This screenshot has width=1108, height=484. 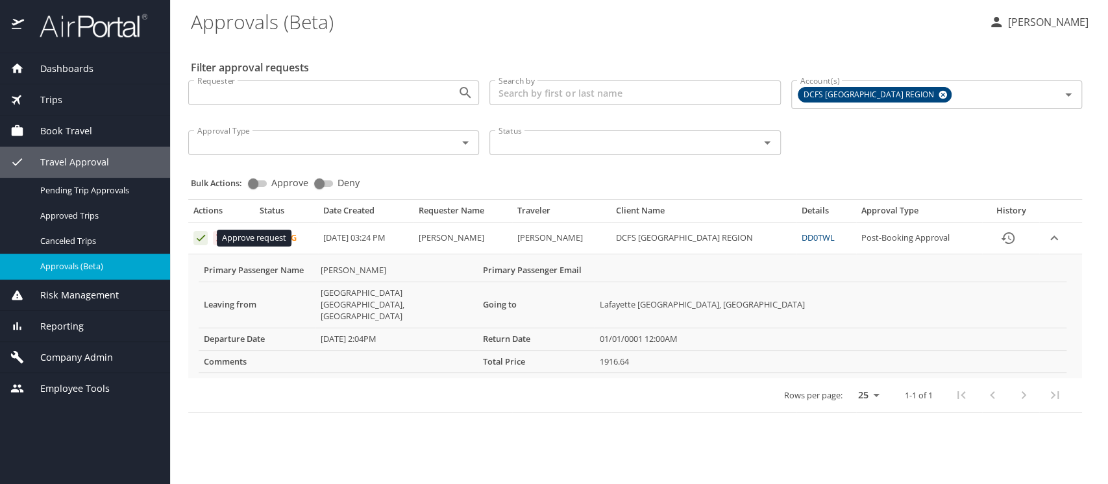 What do you see at coordinates (536, 271) in the screenshot?
I see `th: Primary Passenger Email` at bounding box center [536, 271].